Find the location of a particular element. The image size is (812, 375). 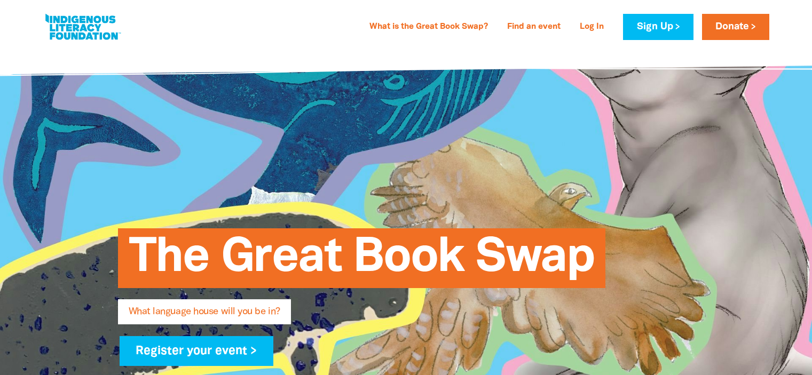

a: Sign Up is located at coordinates (657, 27).